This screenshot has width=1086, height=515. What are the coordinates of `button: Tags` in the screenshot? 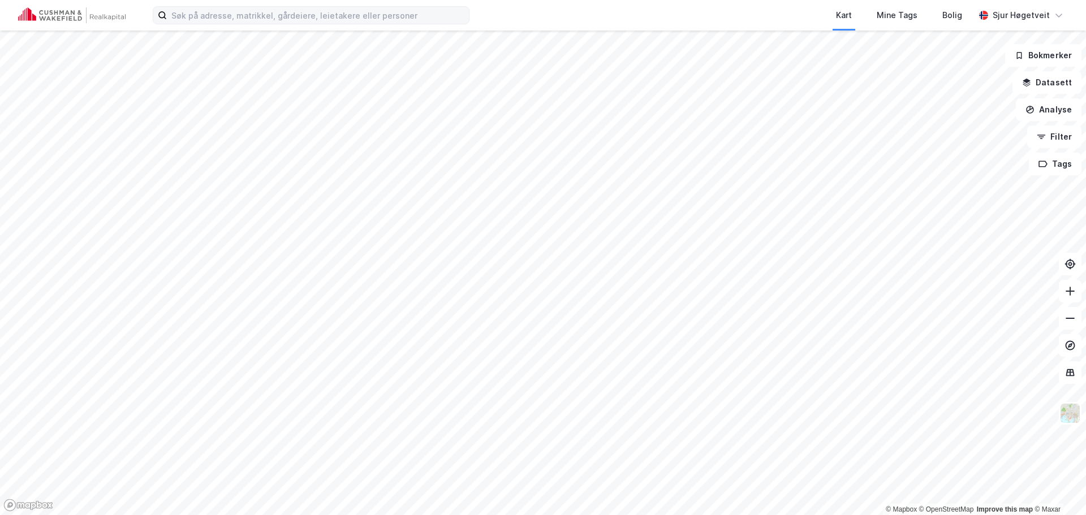 It's located at (1055, 164).